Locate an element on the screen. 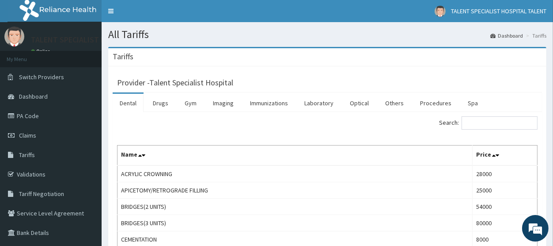 This screenshot has width=553, height=246. a: Procedures is located at coordinates (436, 103).